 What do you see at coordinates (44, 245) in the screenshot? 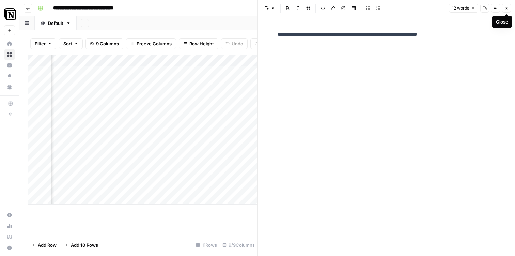
I see `button: Add Row` at bounding box center [44, 245].